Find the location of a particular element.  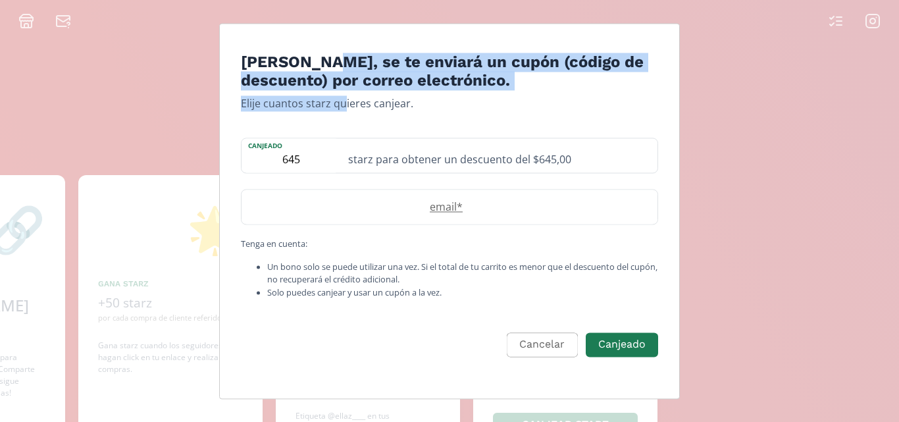

div: starz para obtener un descuento del $645,00 is located at coordinates (499, 156).